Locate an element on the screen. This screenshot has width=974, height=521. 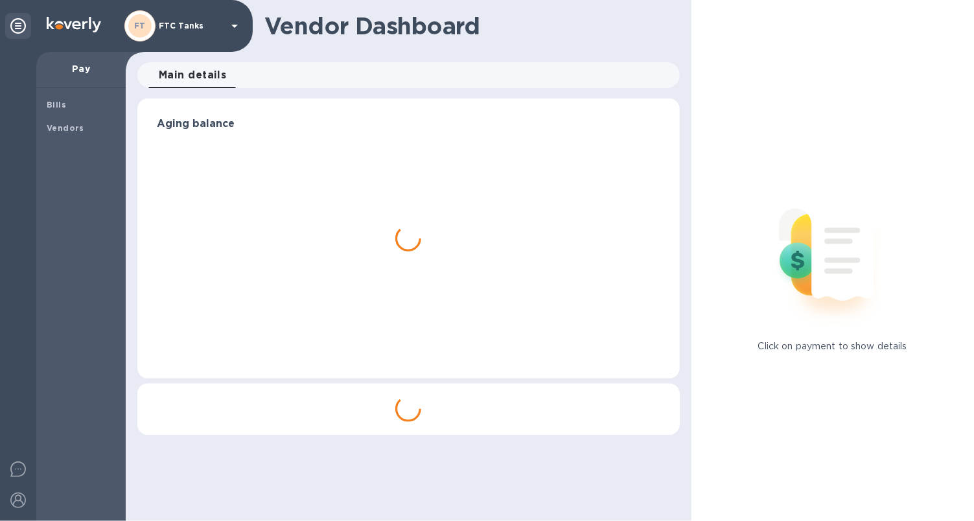
p: Pay is located at coordinates (81, 69).